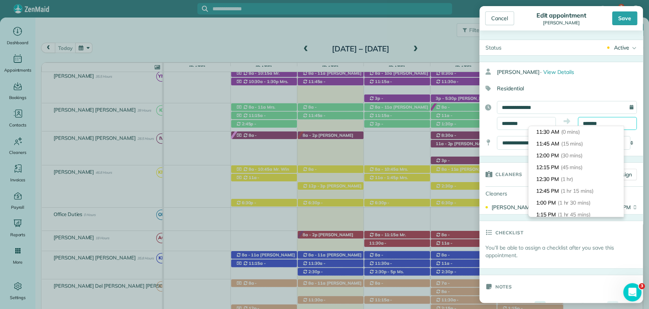  I want to click on div: Residential, so click(559, 88).